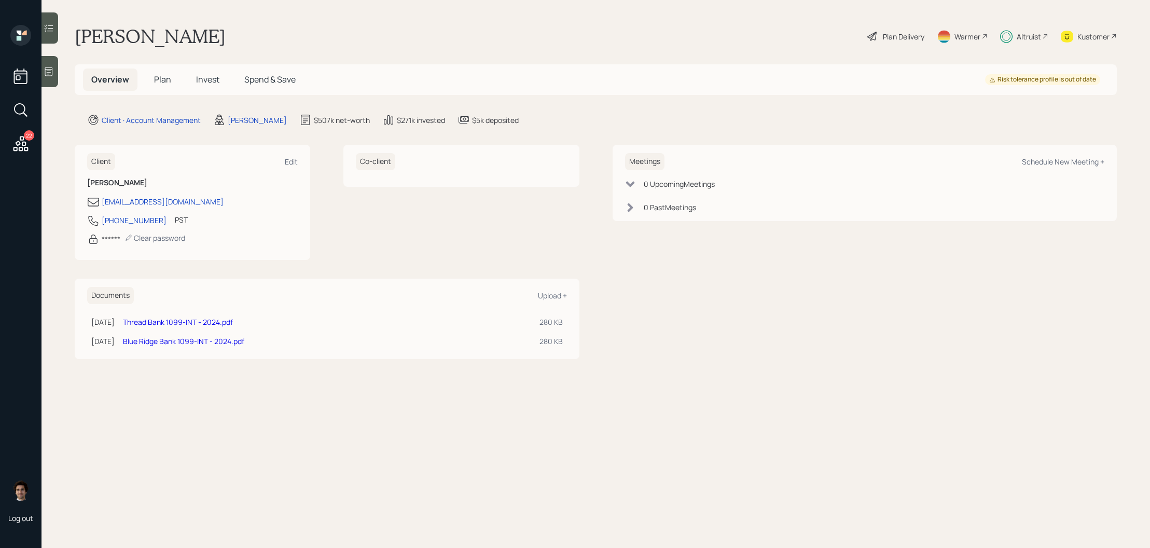 The width and height of the screenshot is (1150, 548). I want to click on div: Client · Account Management, so click(151, 120).